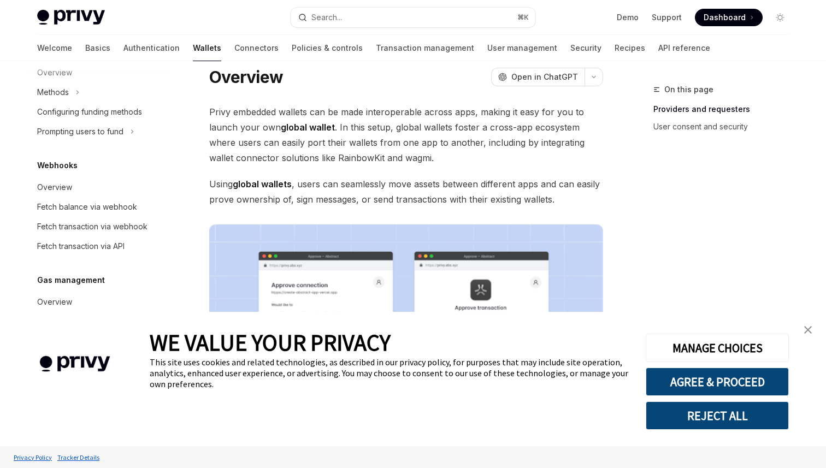 The width and height of the screenshot is (826, 468). Describe the element at coordinates (724, 17) in the screenshot. I see `span: Dashboard` at that location.